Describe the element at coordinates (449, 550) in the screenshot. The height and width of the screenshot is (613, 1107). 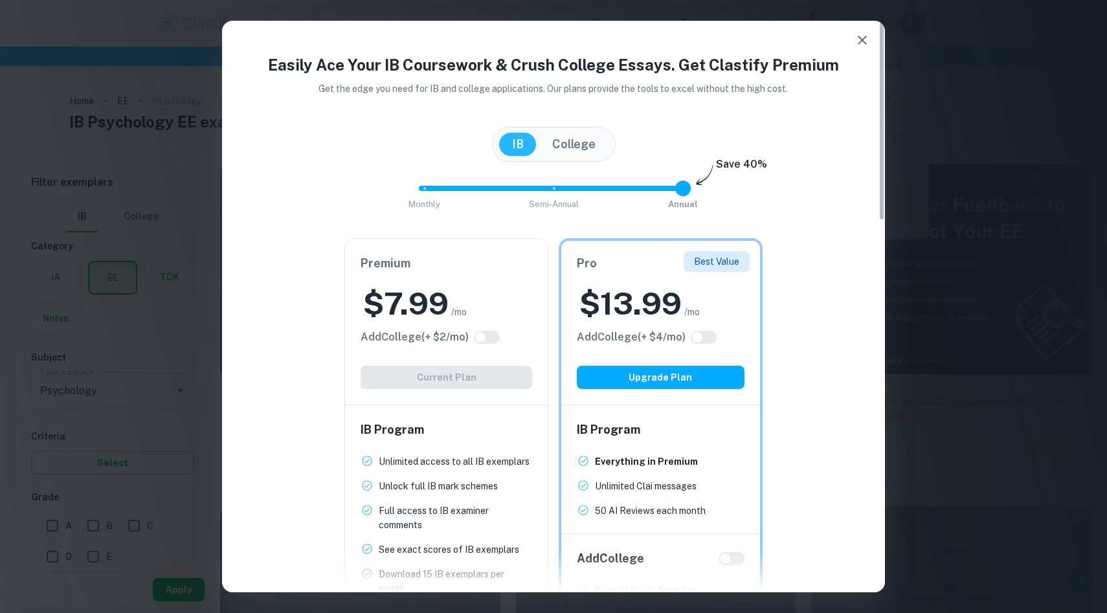
I see `p: See exact scores of IB exemplars` at that location.